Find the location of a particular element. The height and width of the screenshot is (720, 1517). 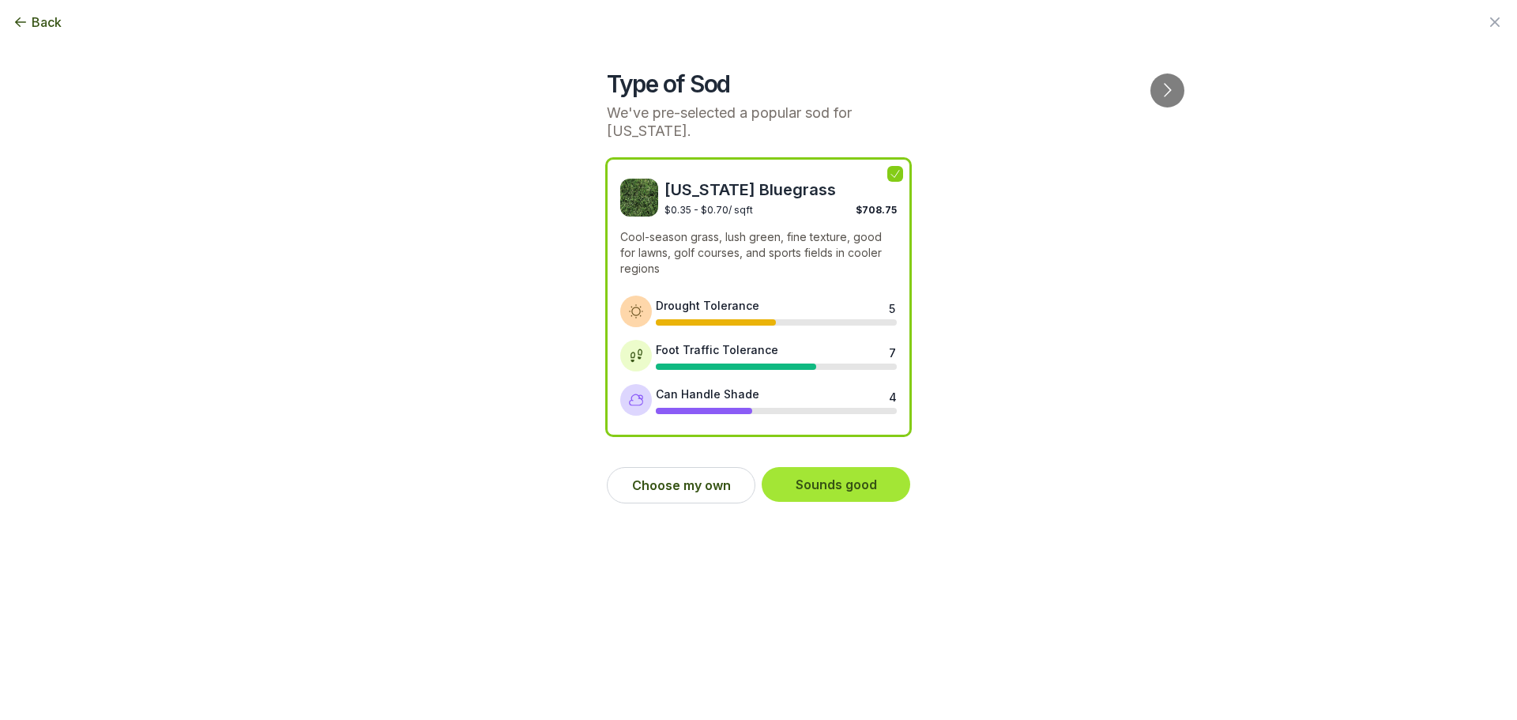

img: Shade tolerance icon is located at coordinates (636, 400).